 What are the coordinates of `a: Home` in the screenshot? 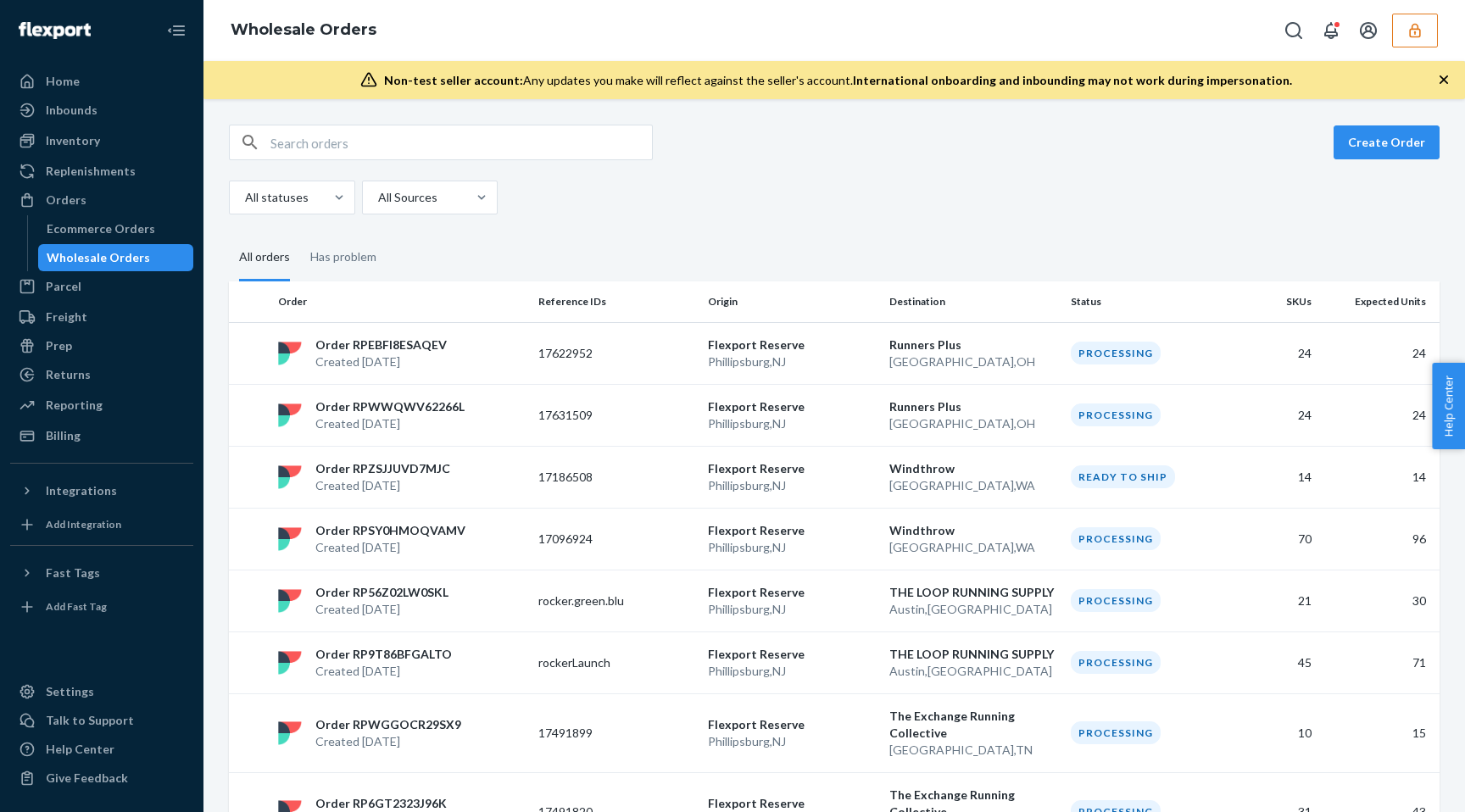 It's located at (102, 81).